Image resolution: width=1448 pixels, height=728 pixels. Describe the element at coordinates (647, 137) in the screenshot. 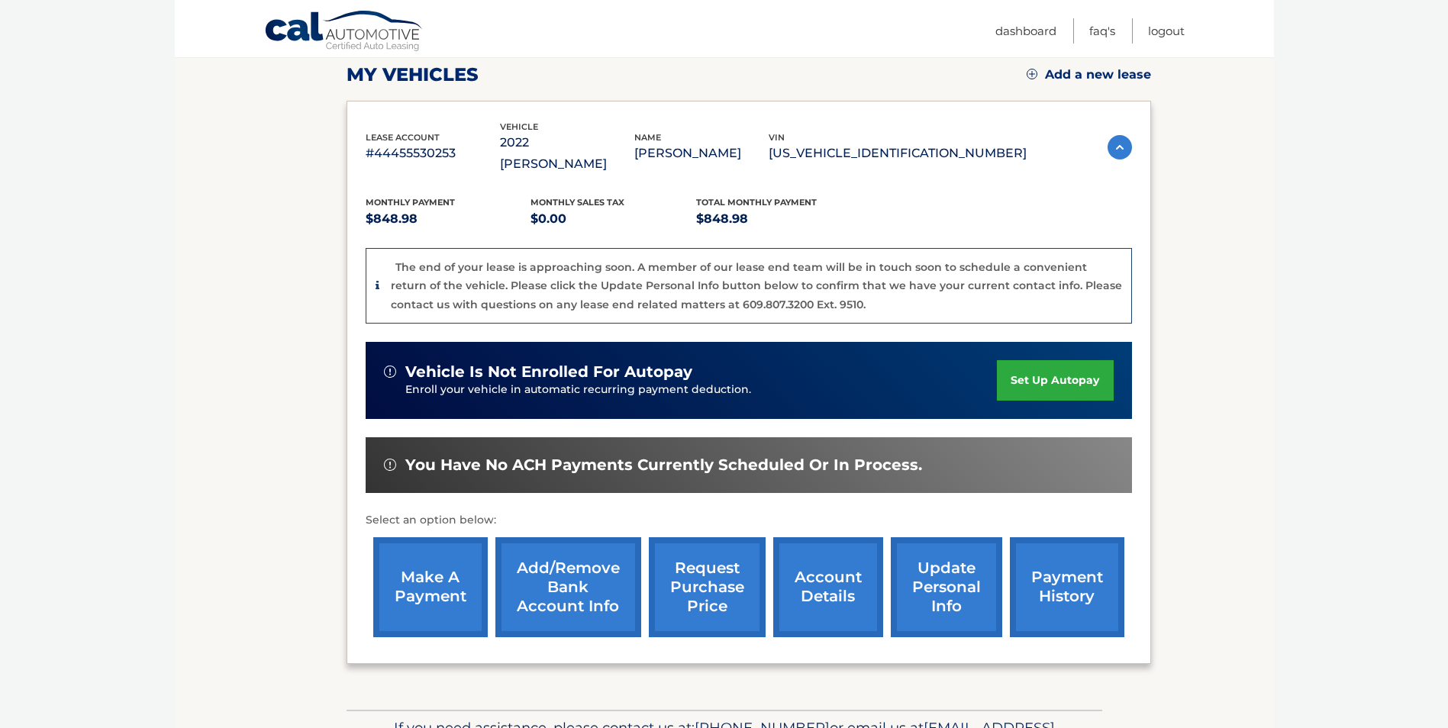

I see `span: name` at that location.